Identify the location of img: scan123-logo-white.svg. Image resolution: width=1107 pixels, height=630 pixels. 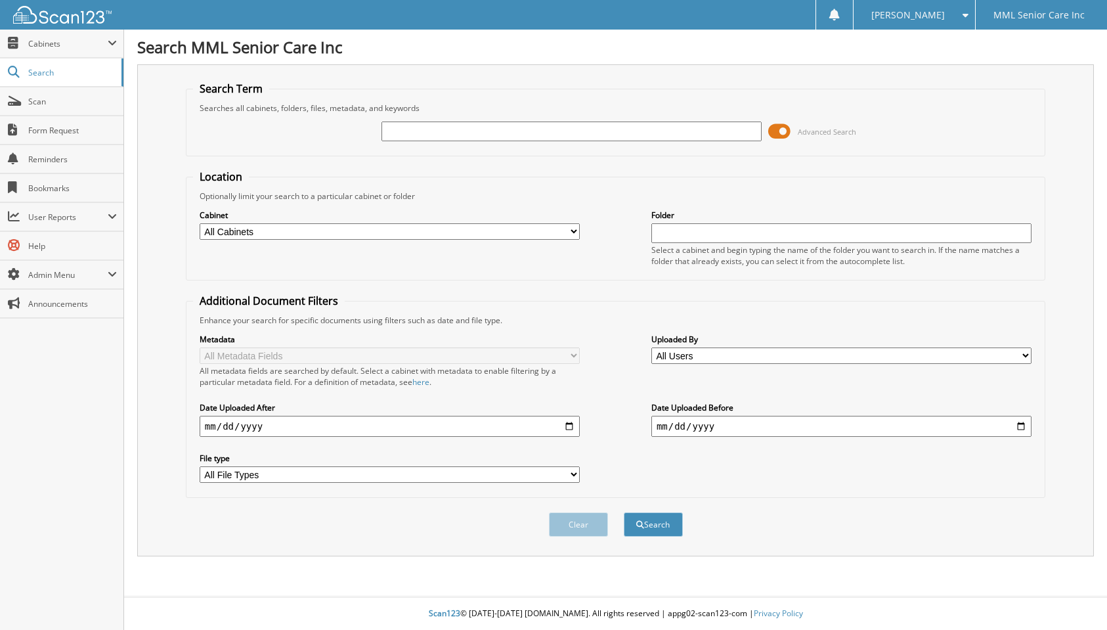
(62, 14).